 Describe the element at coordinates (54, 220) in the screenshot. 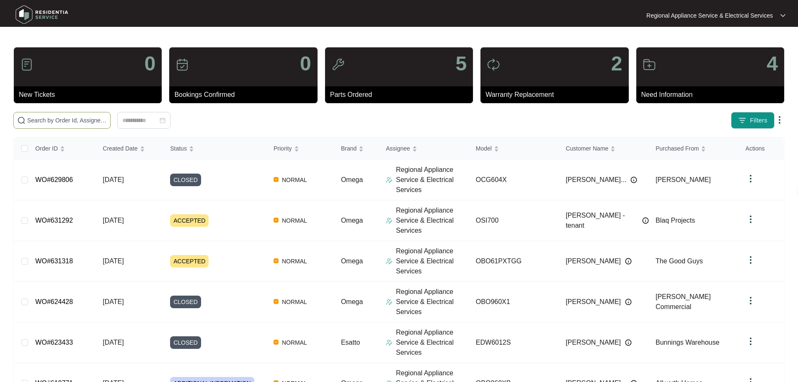

I see `a: WO#631292` at that location.